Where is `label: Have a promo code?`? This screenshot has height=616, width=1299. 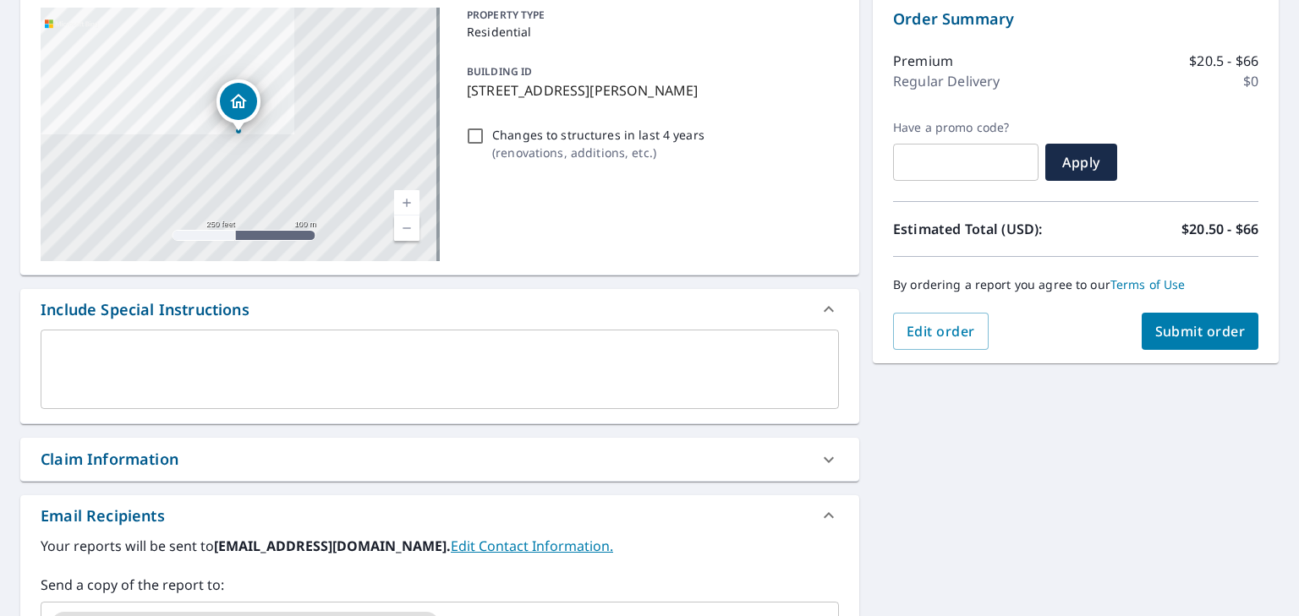 label: Have a promo code? is located at coordinates (965, 128).